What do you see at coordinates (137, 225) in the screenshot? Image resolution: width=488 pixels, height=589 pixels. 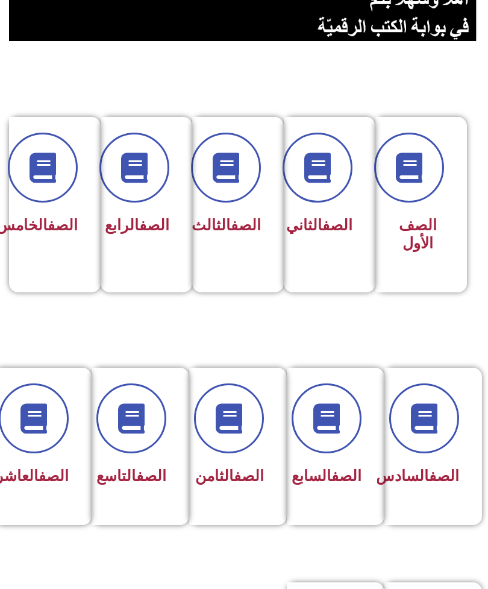 I see `span: الرابع` at bounding box center [137, 225].